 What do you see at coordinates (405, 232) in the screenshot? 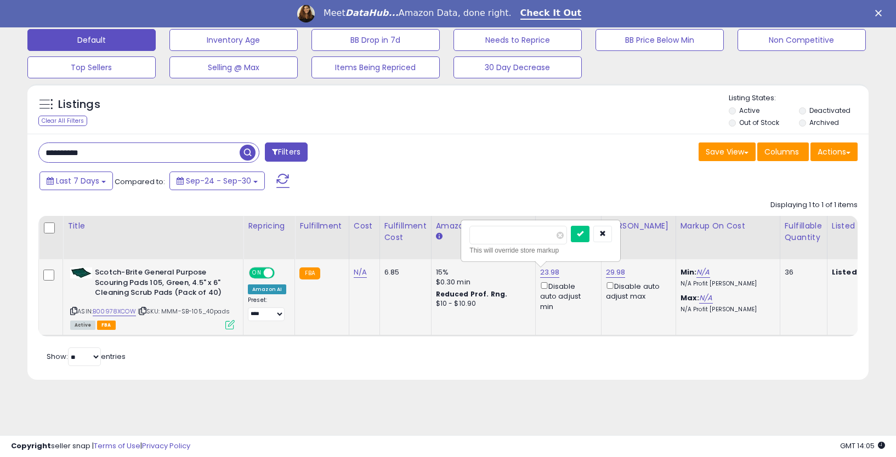
I see `div: Fulfillment Cost` at bounding box center [405, 232].